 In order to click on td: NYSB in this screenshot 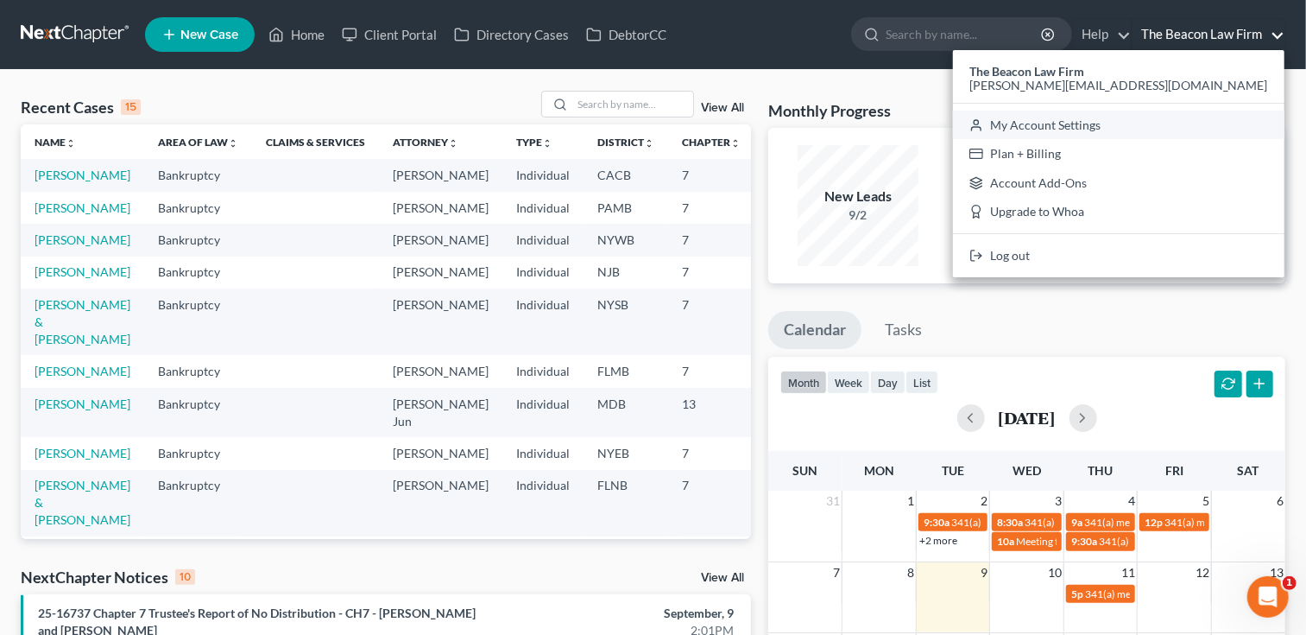, I will do `click(626, 321)`.